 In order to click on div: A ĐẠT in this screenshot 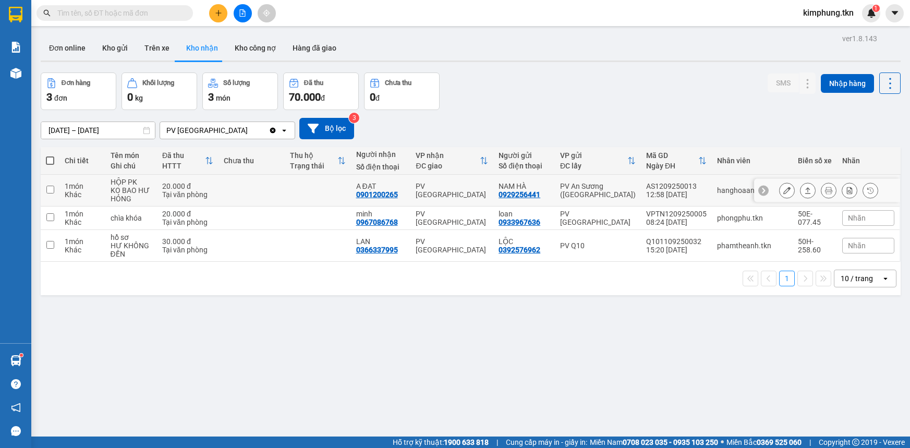, I will do `click(381, 186)`.